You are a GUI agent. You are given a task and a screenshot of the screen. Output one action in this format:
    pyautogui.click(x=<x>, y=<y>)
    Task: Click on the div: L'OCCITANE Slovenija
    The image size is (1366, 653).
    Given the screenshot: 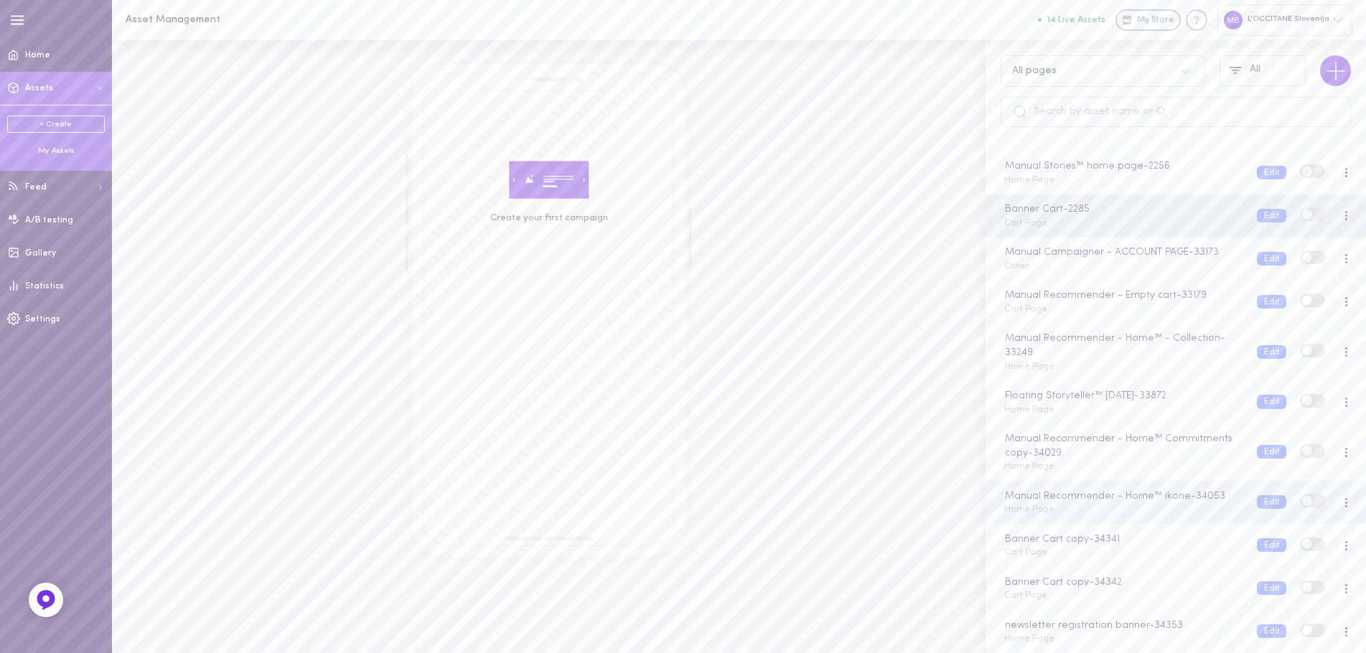 What is the action you would take?
    pyautogui.click(x=1285, y=19)
    